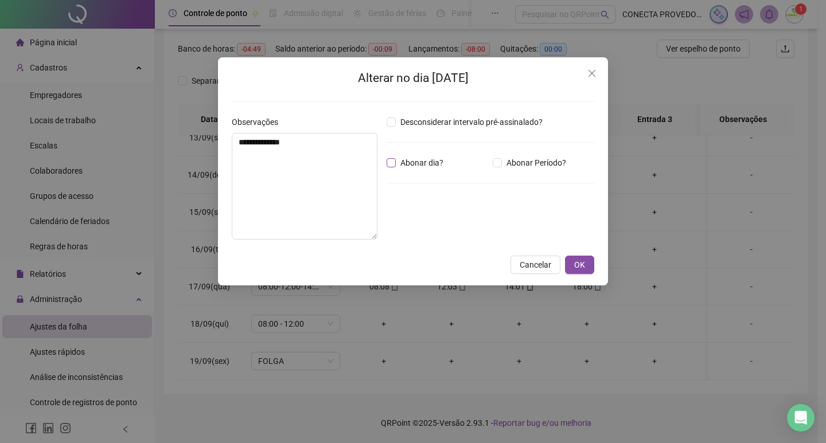  What do you see at coordinates (259, 122) in the screenshot?
I see `label: Observações` at bounding box center [259, 122].